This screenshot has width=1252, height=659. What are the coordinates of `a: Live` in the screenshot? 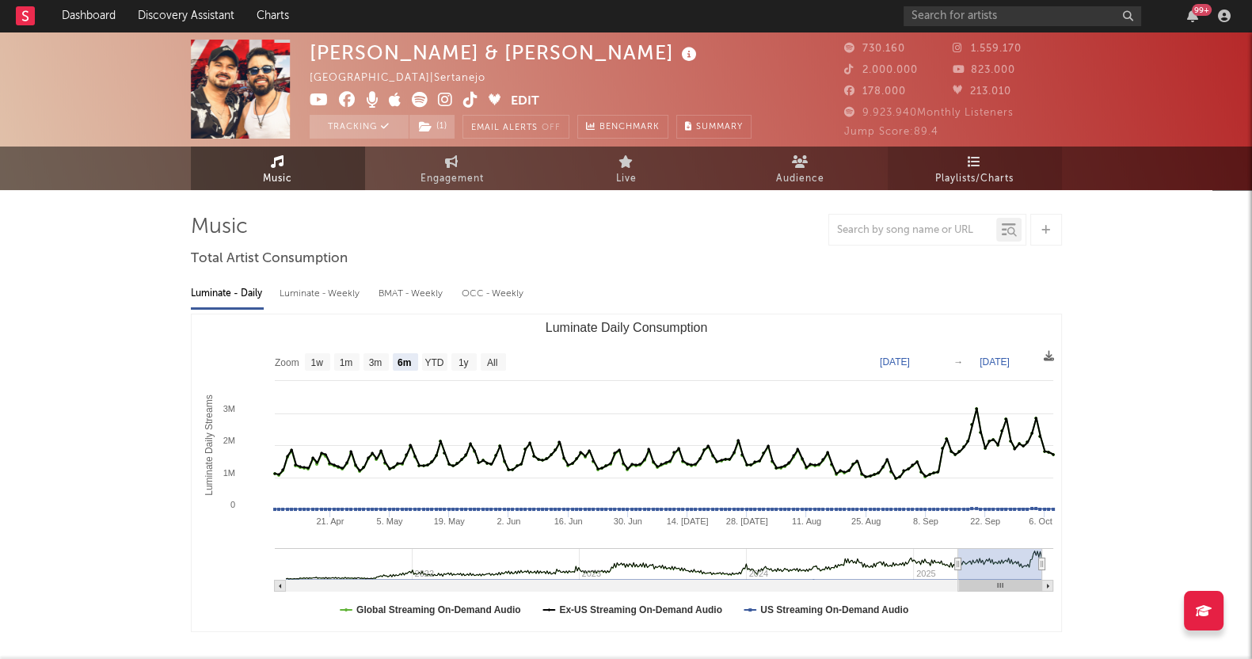 It's located at (626, 168).